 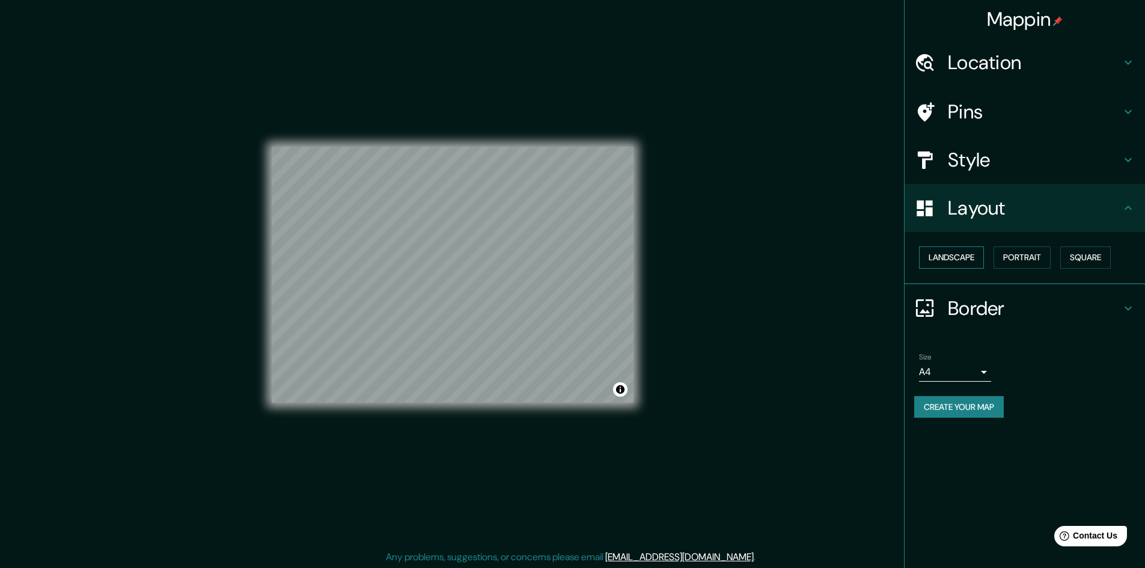 I want to click on div: Border, so click(x=1025, y=308).